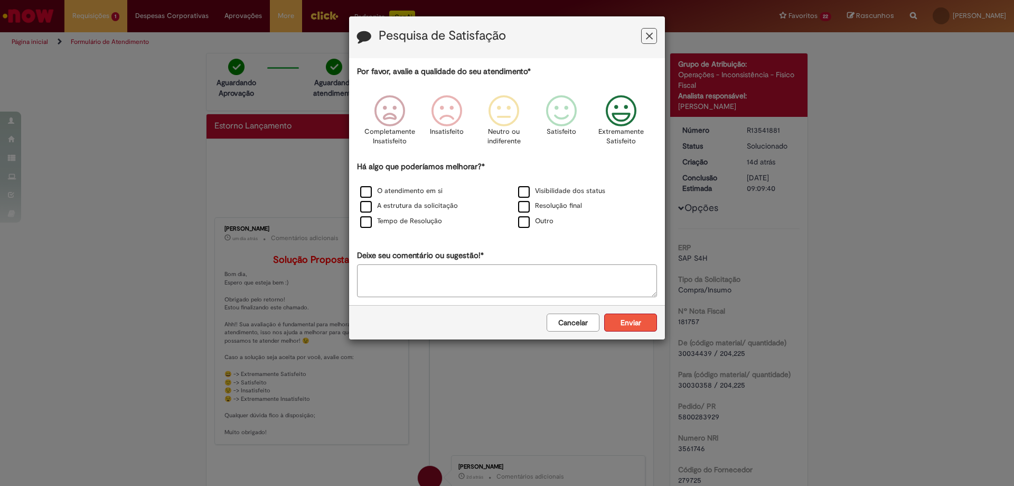 Image resolution: width=1014 pixels, height=486 pixels. Describe the element at coordinates (447, 132) in the screenshot. I see `p: Insatisfeito` at that location.